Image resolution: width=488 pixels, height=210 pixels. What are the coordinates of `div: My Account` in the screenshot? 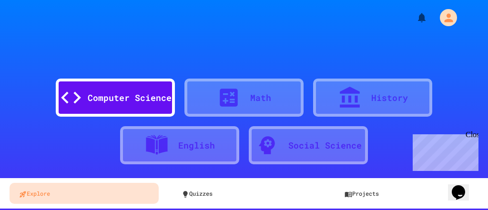 It's located at (445, 18).